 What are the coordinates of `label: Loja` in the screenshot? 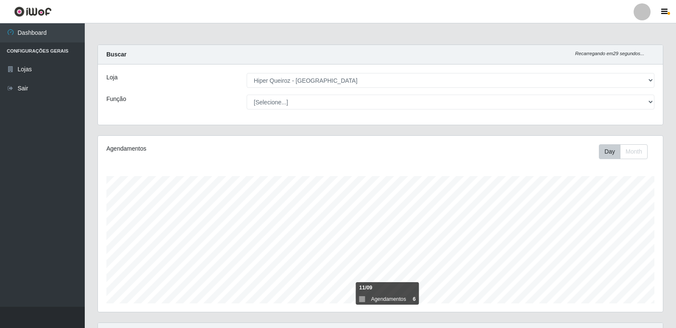 It's located at (112, 77).